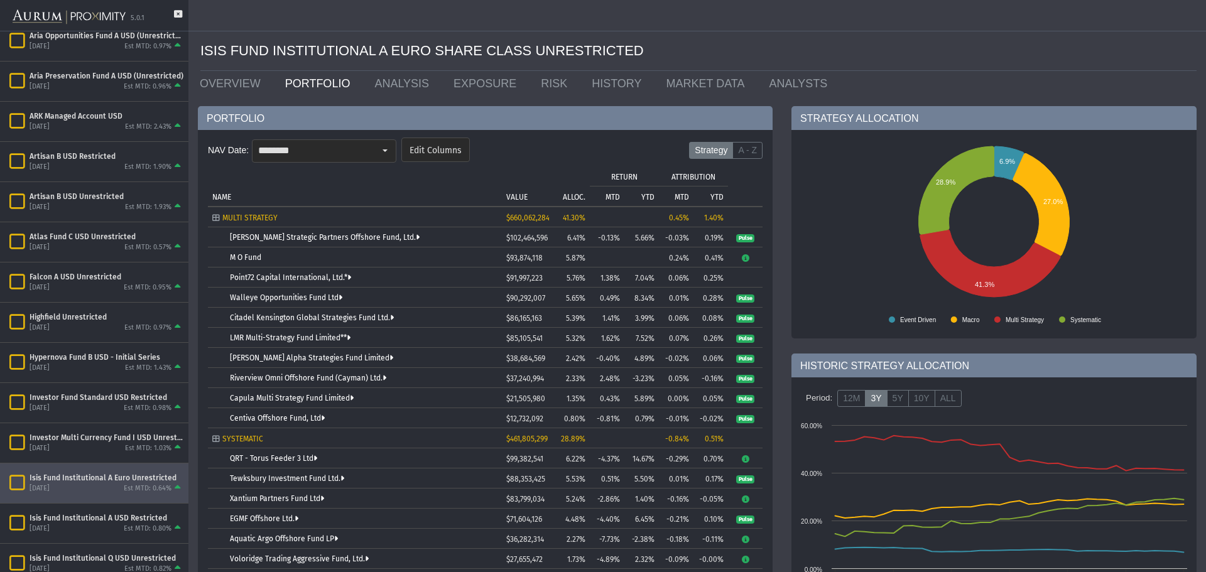 This screenshot has width=1206, height=572. What do you see at coordinates (148, 408) in the screenshot?
I see `div: Est MTD: 0.98%` at bounding box center [148, 408].